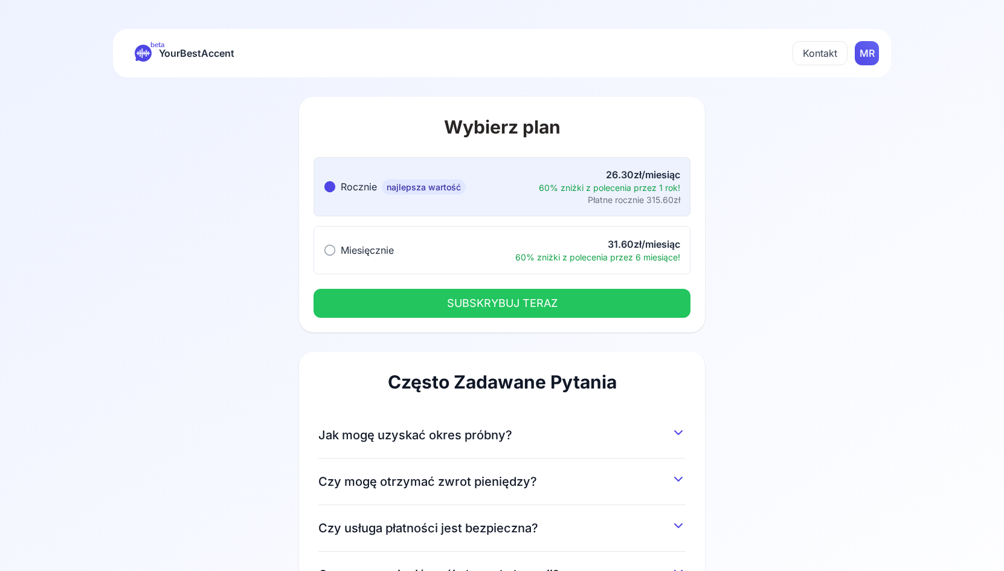  I want to click on div: 26.30zł/miesiąc, so click(610, 175).